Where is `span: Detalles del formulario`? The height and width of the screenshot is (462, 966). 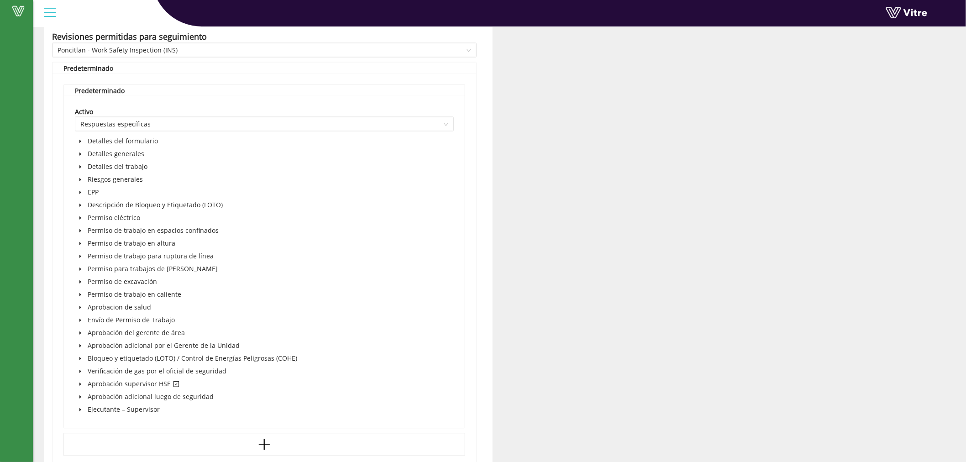 span: Detalles del formulario is located at coordinates (123, 141).